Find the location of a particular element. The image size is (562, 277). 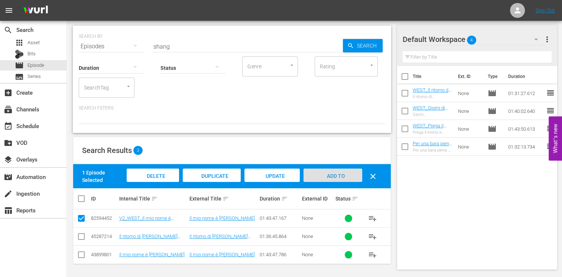

button: Search is located at coordinates (363, 46).